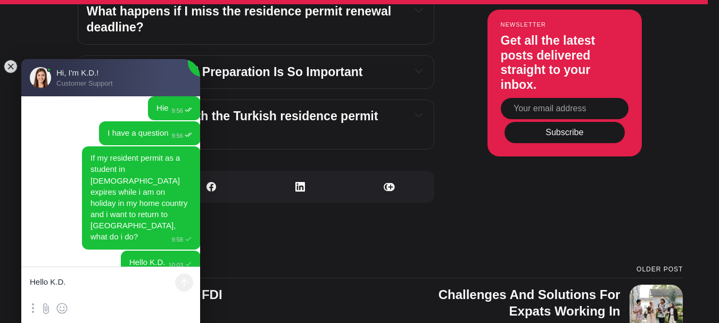  Describe the element at coordinates (565, 109) in the screenshot. I see `input: Your email address` at that location.